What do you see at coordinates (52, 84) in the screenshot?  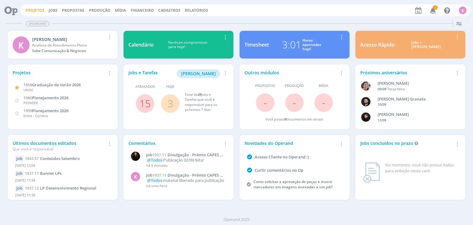 I see `a: 1858Graduação de Verão 2026` at bounding box center [52, 84].